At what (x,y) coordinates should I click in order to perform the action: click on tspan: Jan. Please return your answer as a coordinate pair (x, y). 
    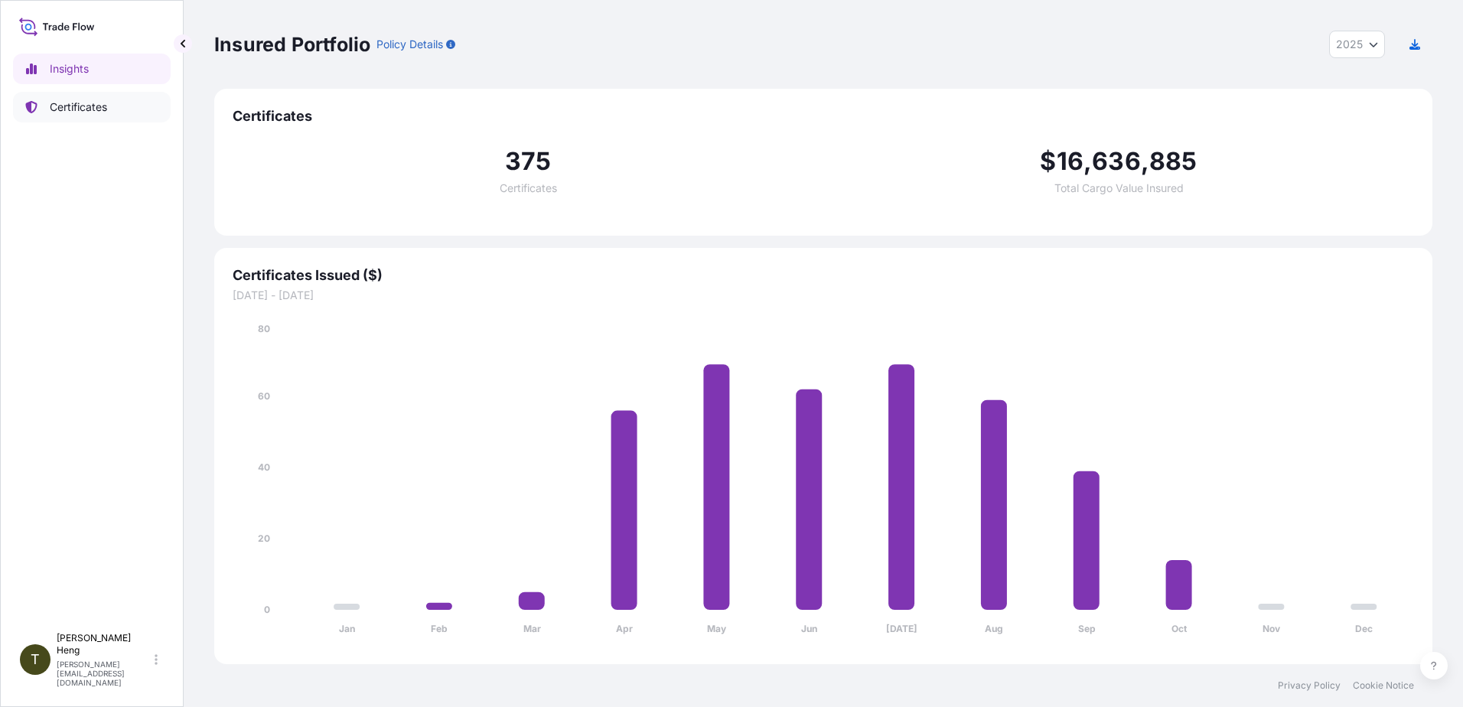
    Looking at the image, I should click on (347, 628).